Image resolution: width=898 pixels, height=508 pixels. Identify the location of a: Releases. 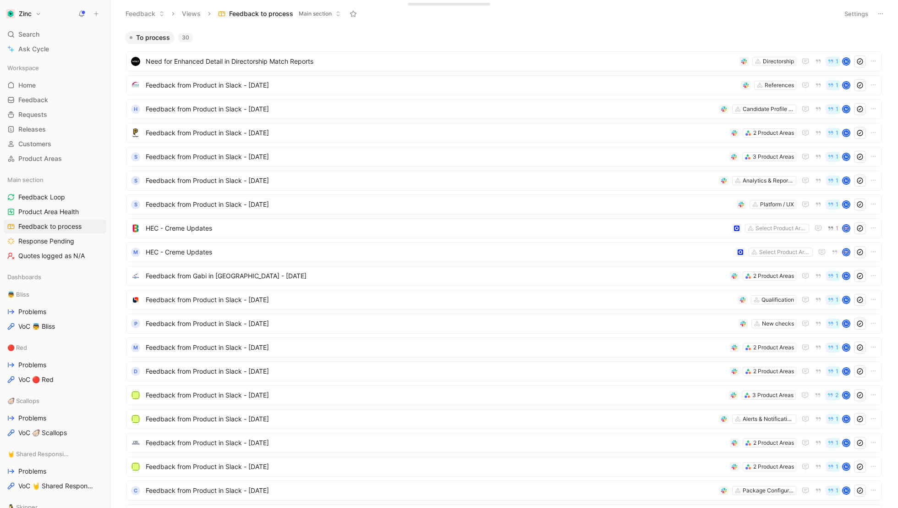
(55, 129).